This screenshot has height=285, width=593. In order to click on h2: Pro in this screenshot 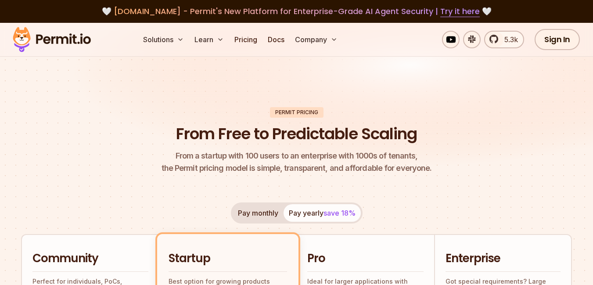, I will do `click(366, 259)`.